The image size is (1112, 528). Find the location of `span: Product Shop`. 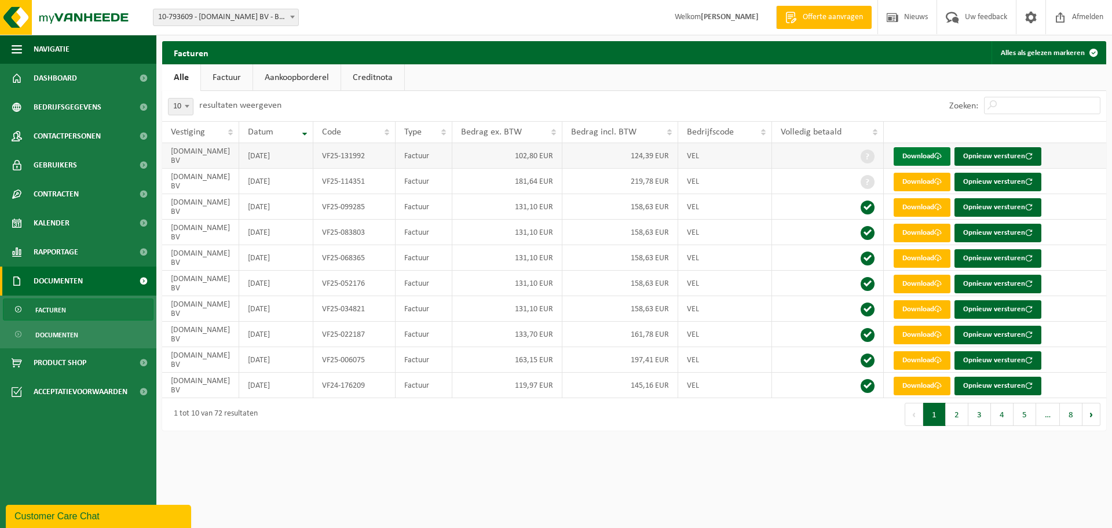

span: Product Shop is located at coordinates (60, 363).